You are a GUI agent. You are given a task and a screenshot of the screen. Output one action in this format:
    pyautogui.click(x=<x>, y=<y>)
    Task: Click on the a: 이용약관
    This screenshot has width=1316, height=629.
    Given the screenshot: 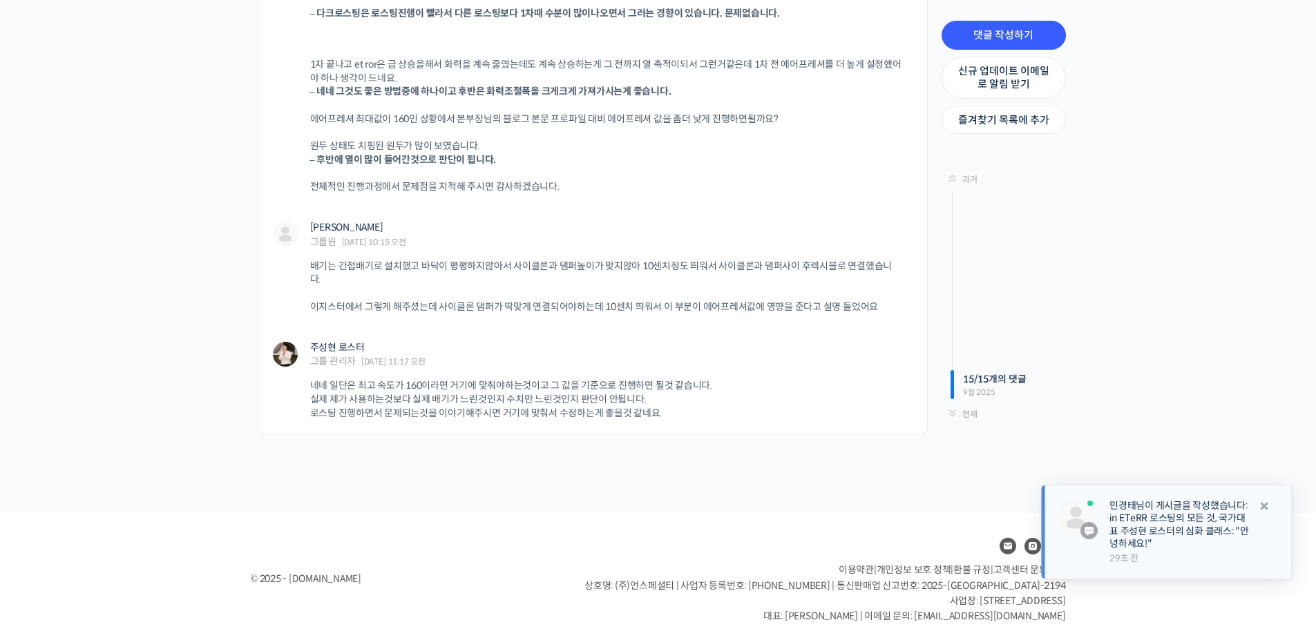 What is the action you would take?
    pyautogui.click(x=856, y=570)
    